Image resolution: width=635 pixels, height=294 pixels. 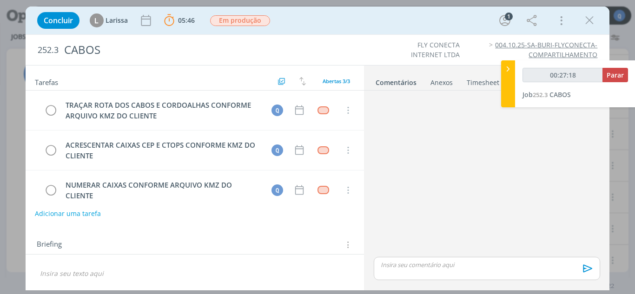 What do you see at coordinates (546, 49) in the screenshot?
I see `a: 004.10.25-SA-BURI-FLYCONECTA-COMPARTILHAMENTO` at bounding box center [546, 49].